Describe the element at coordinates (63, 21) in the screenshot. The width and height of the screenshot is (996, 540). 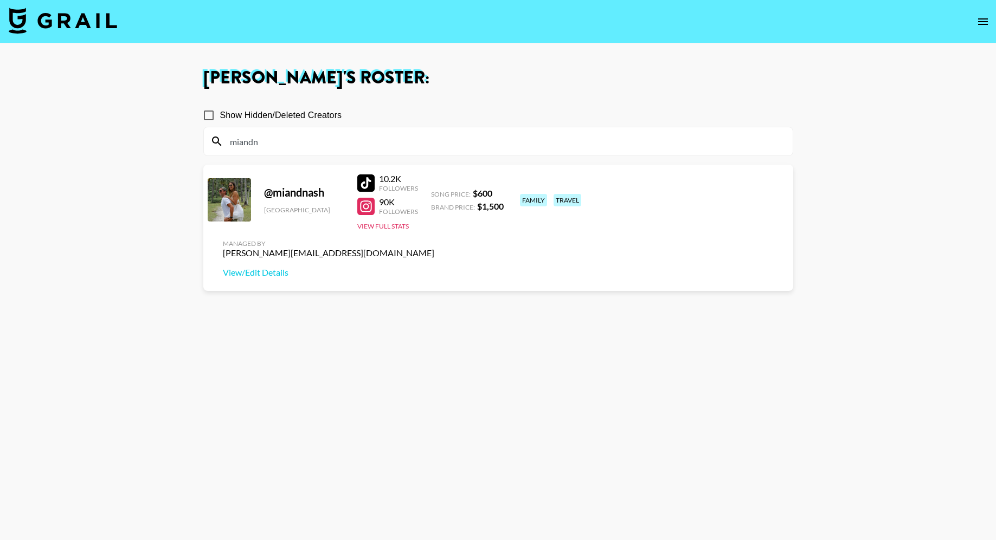
I see `img: Grail Talent` at that location.